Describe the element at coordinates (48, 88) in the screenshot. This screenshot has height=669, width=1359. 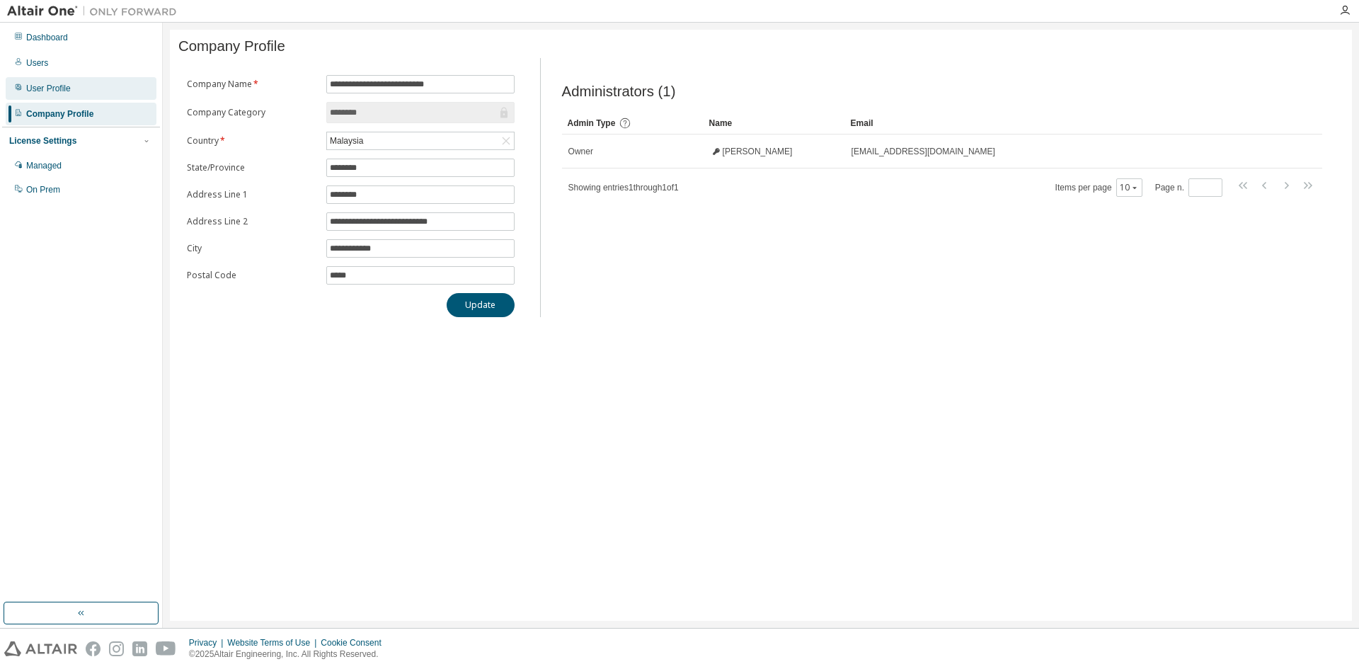
I see `div: User Profile` at that location.